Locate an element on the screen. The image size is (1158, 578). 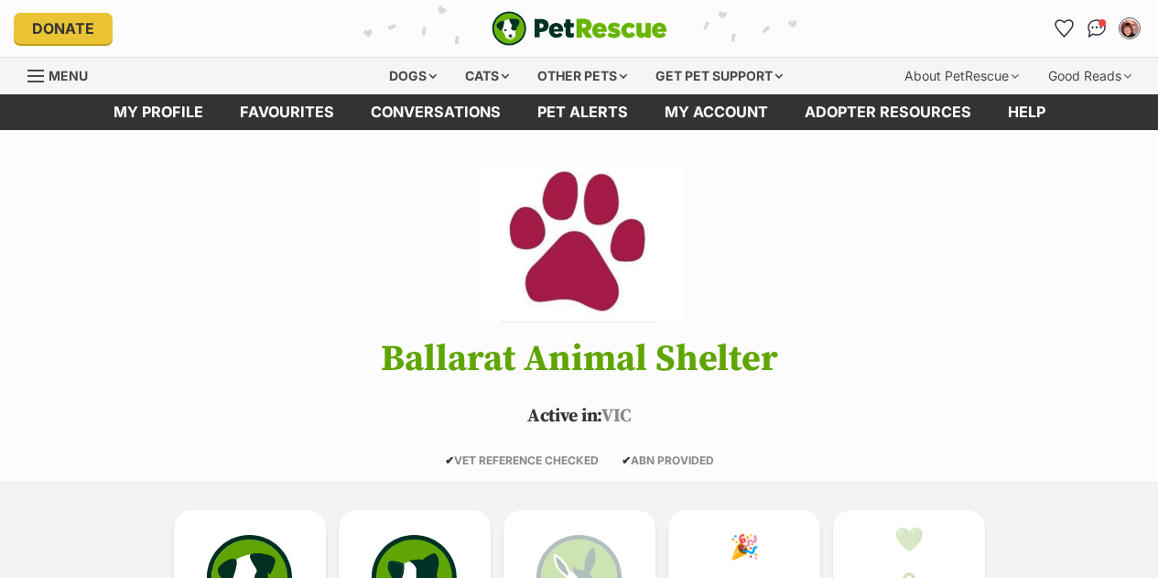
div: Dogs is located at coordinates (413, 76).